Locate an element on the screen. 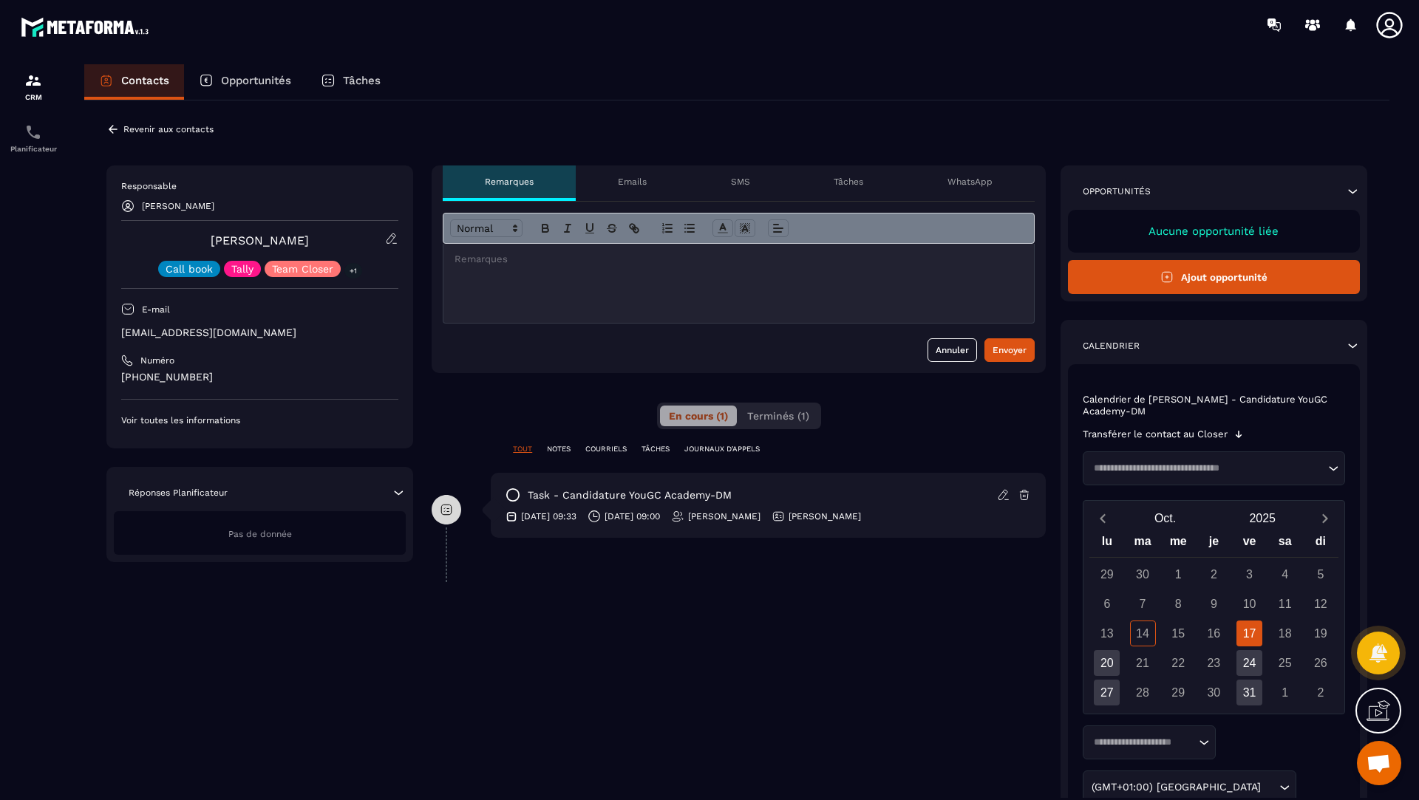 This screenshot has width=1419, height=800. div: Calendar wrapper is located at coordinates (1213, 618).